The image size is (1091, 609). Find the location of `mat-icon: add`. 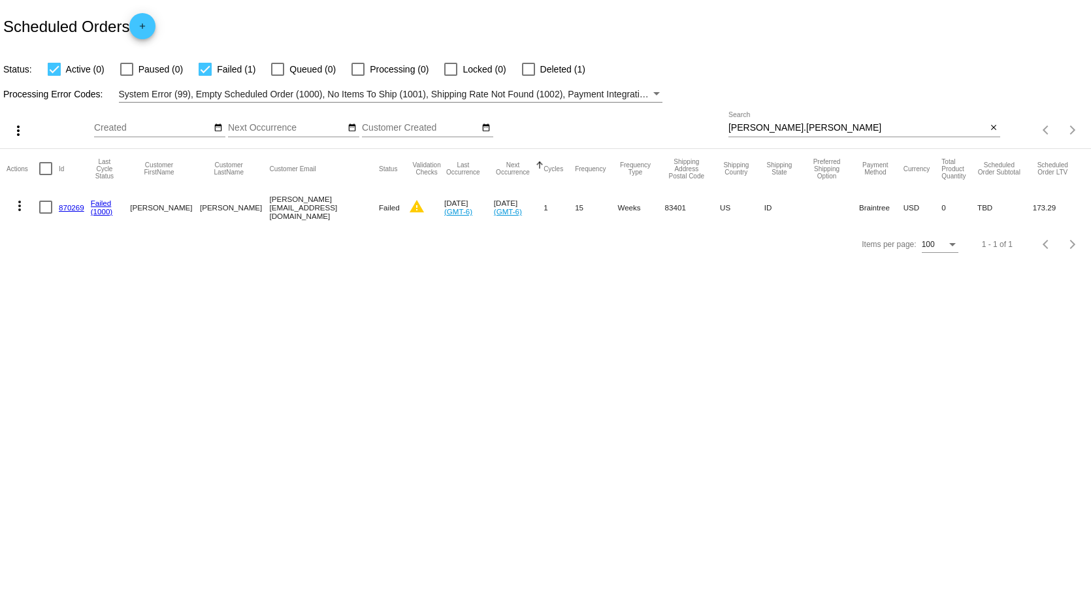

mat-icon: add is located at coordinates (142, 29).